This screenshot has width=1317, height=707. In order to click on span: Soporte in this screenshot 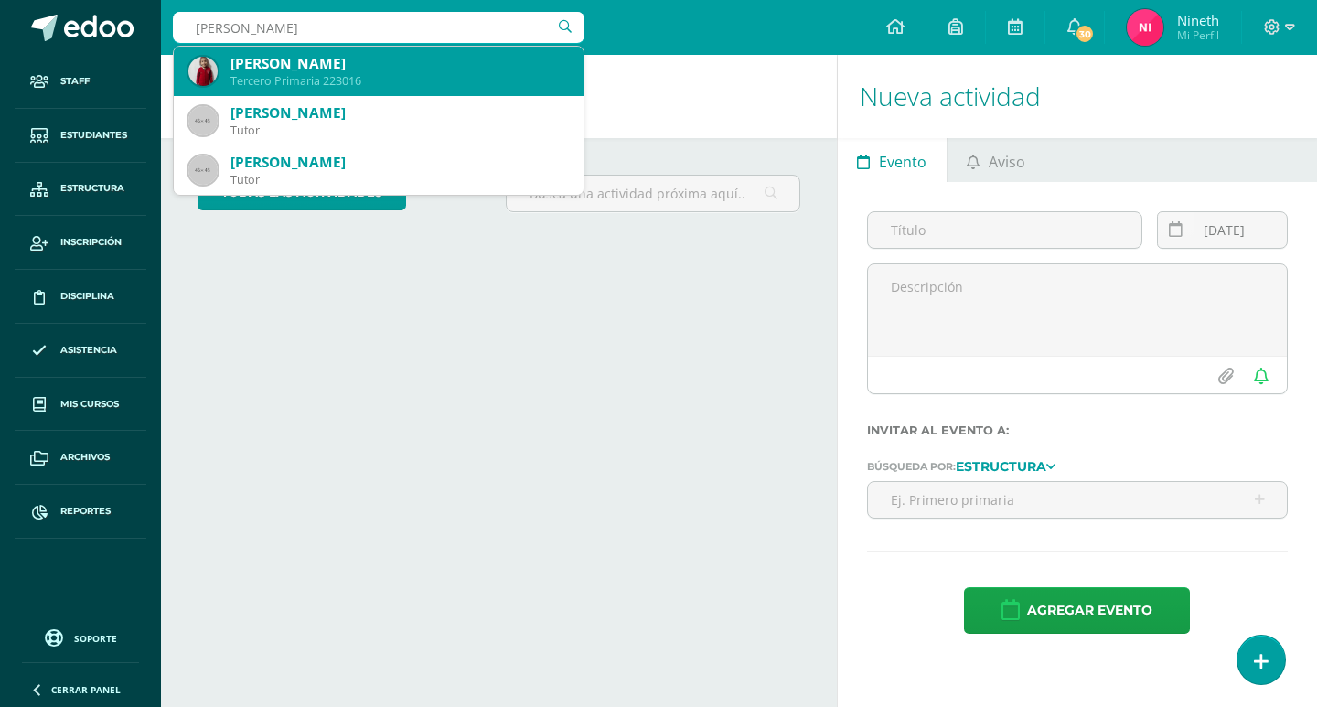, I will do `click(95, 638)`.